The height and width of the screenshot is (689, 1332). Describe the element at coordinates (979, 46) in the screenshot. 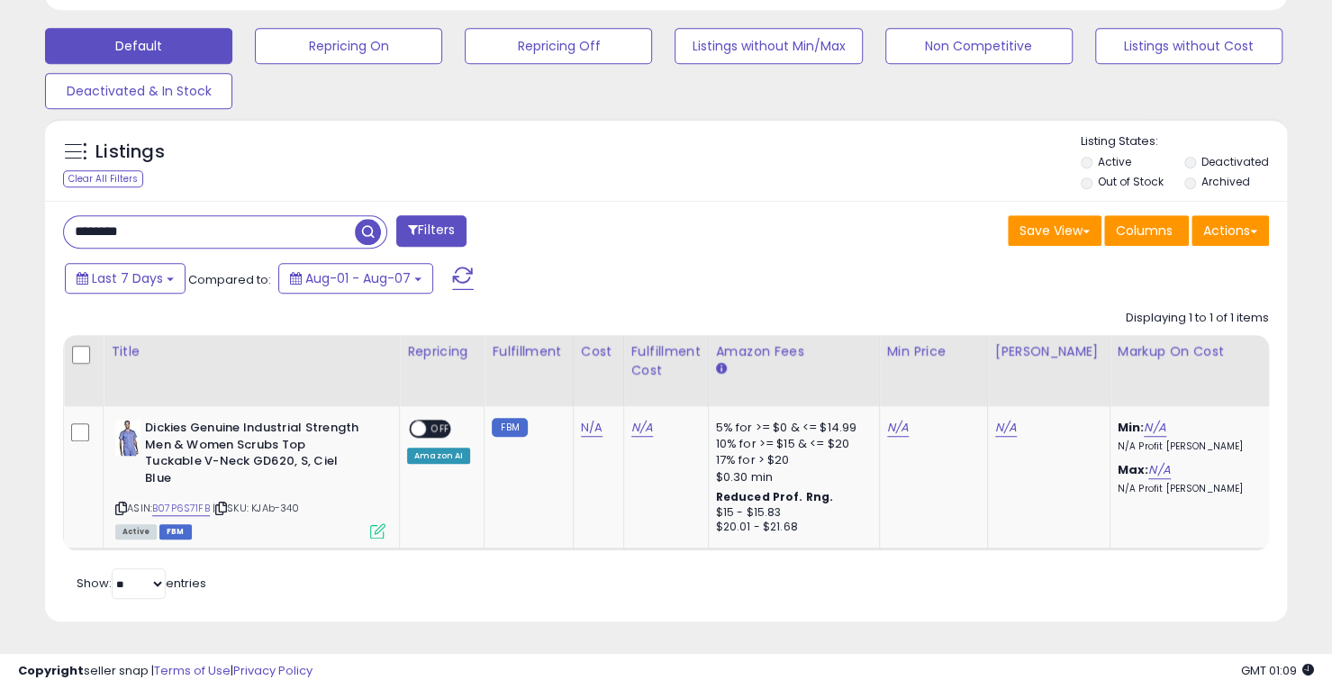

I see `button: Non Competitive` at that location.